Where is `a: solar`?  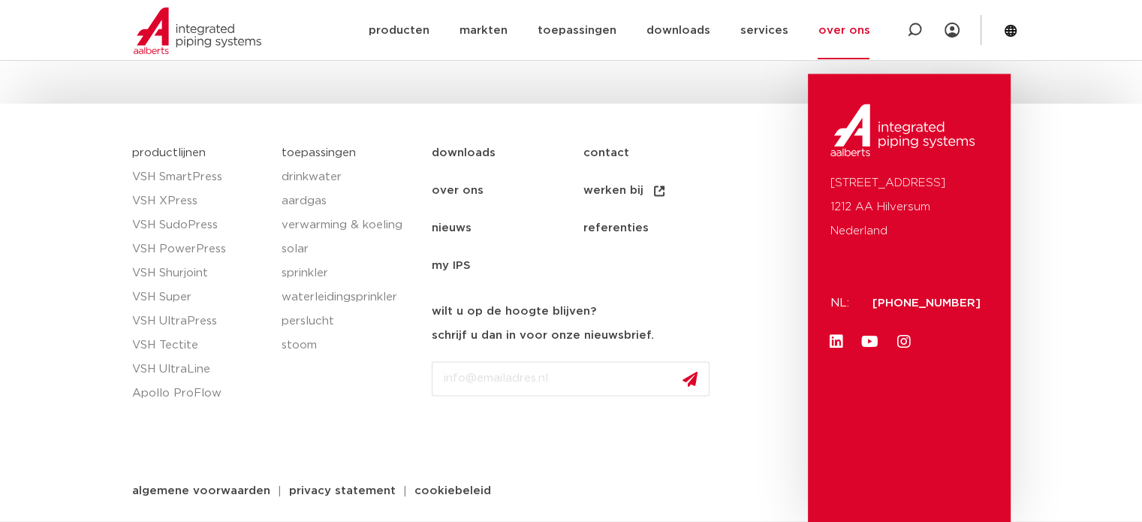
a: solar is located at coordinates (349, 249).